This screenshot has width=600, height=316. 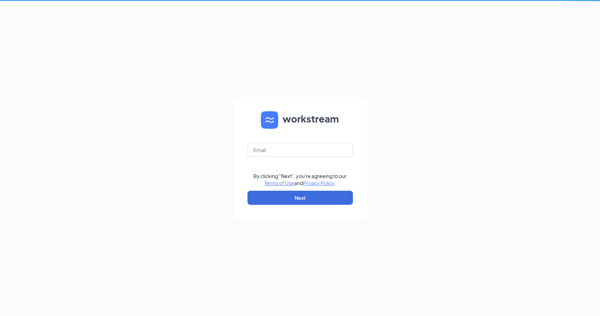 What do you see at coordinates (300, 150) in the screenshot?
I see `input: Email` at bounding box center [300, 150].